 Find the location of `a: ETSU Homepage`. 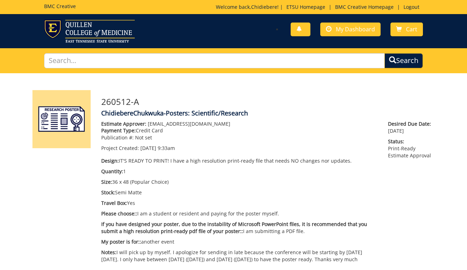

a: ETSU Homepage is located at coordinates (306, 7).